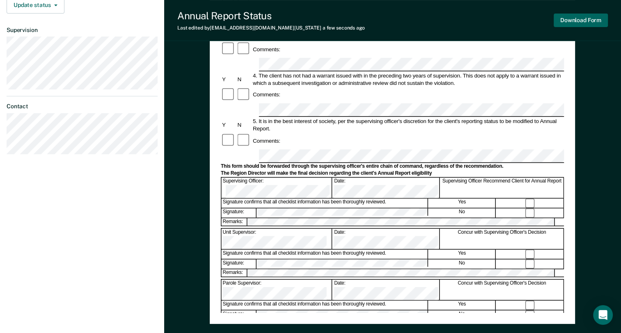  Describe the element at coordinates (407, 125) in the screenshot. I see `div: 5. It is in the best interest of society, per the supervising officer's discretion for the client...` at that location.